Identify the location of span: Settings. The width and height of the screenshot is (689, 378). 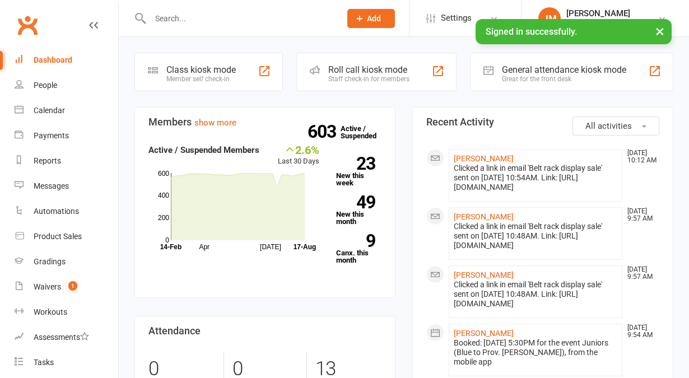
(456, 18).